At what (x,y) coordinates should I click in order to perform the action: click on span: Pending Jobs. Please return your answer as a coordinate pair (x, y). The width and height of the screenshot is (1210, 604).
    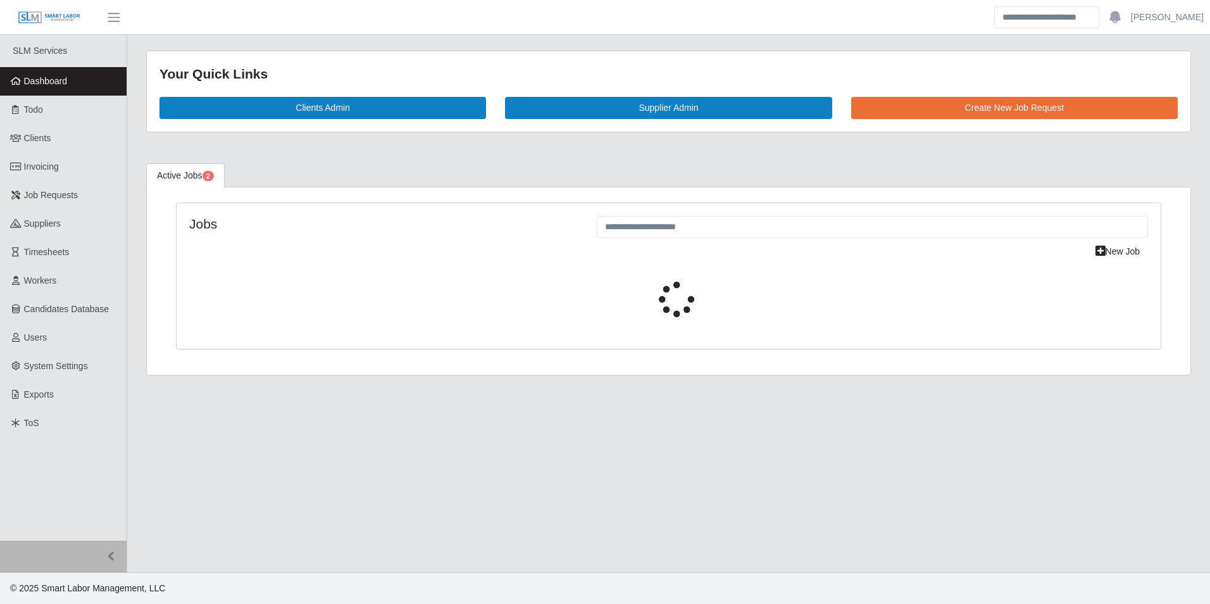
    Looking at the image, I should click on (208, 176).